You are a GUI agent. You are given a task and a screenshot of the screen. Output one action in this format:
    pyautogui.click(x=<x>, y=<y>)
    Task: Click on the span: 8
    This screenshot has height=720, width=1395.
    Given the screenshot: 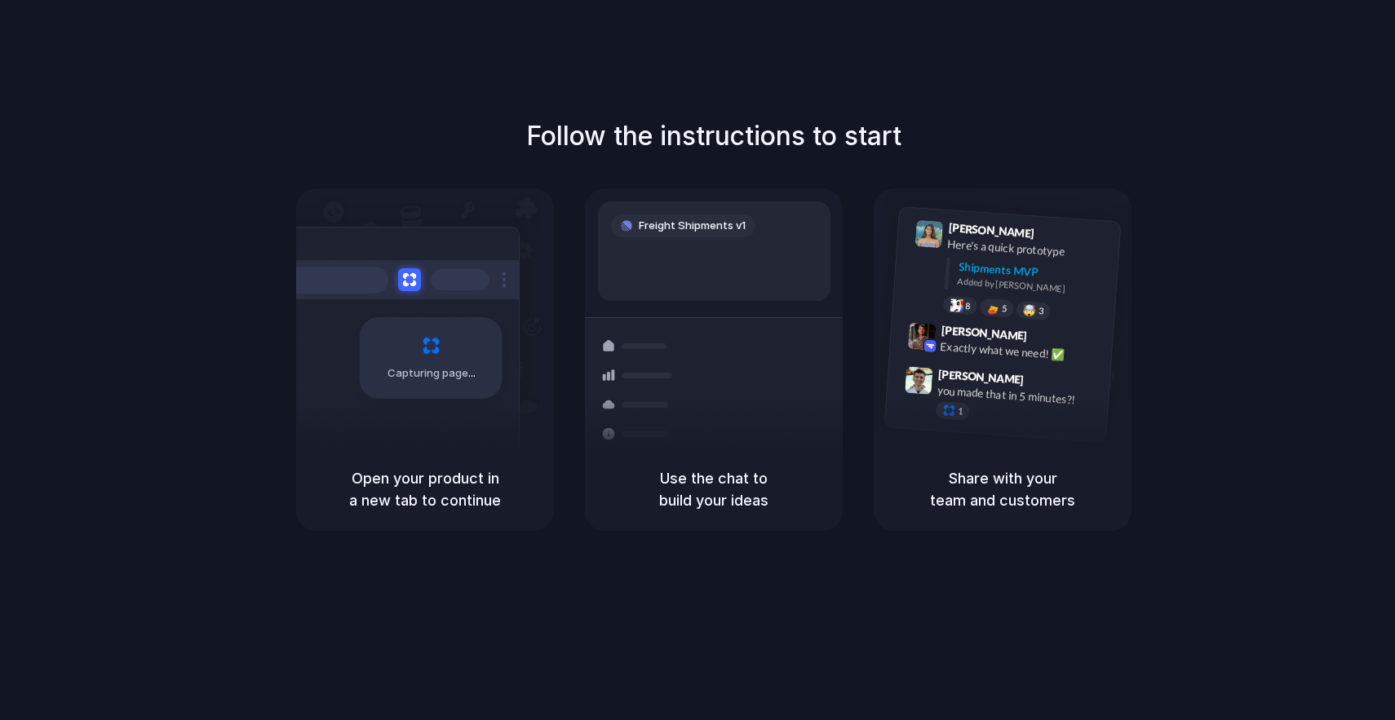 What is the action you would take?
    pyautogui.click(x=967, y=306)
    